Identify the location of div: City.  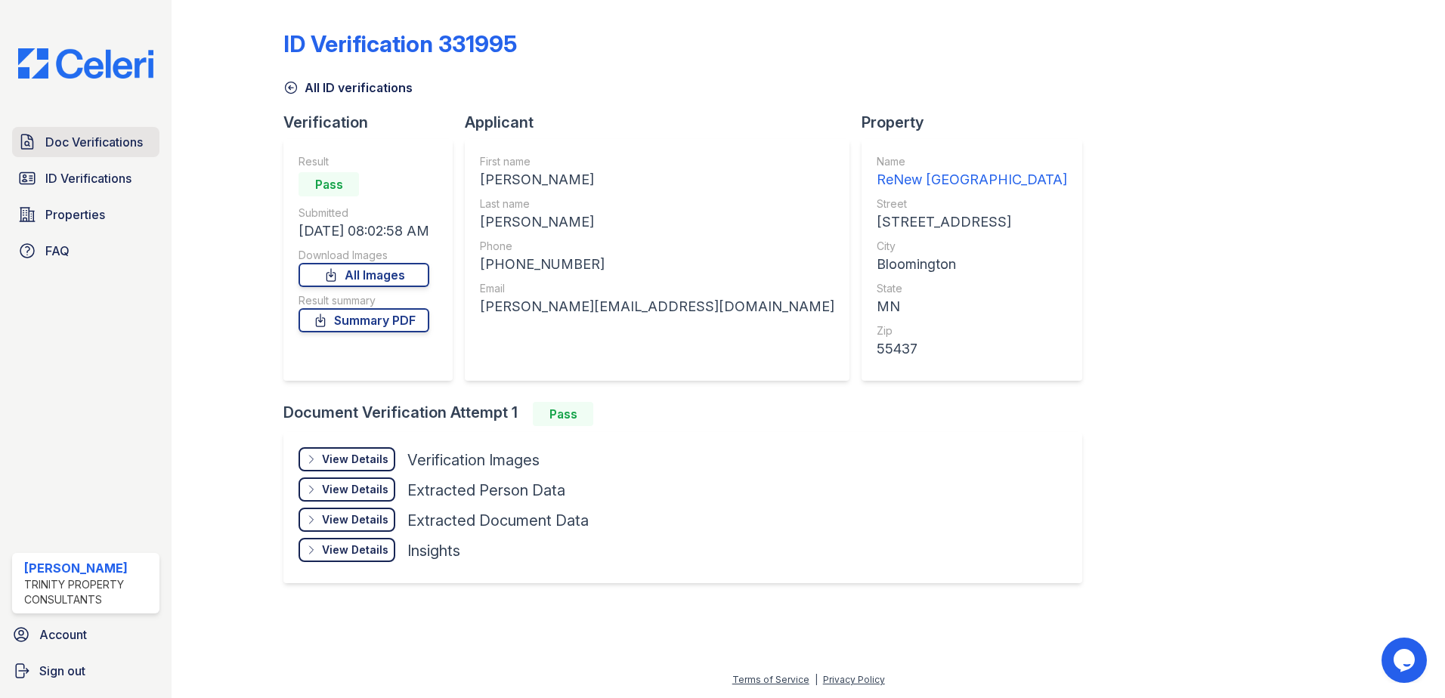
(972, 246).